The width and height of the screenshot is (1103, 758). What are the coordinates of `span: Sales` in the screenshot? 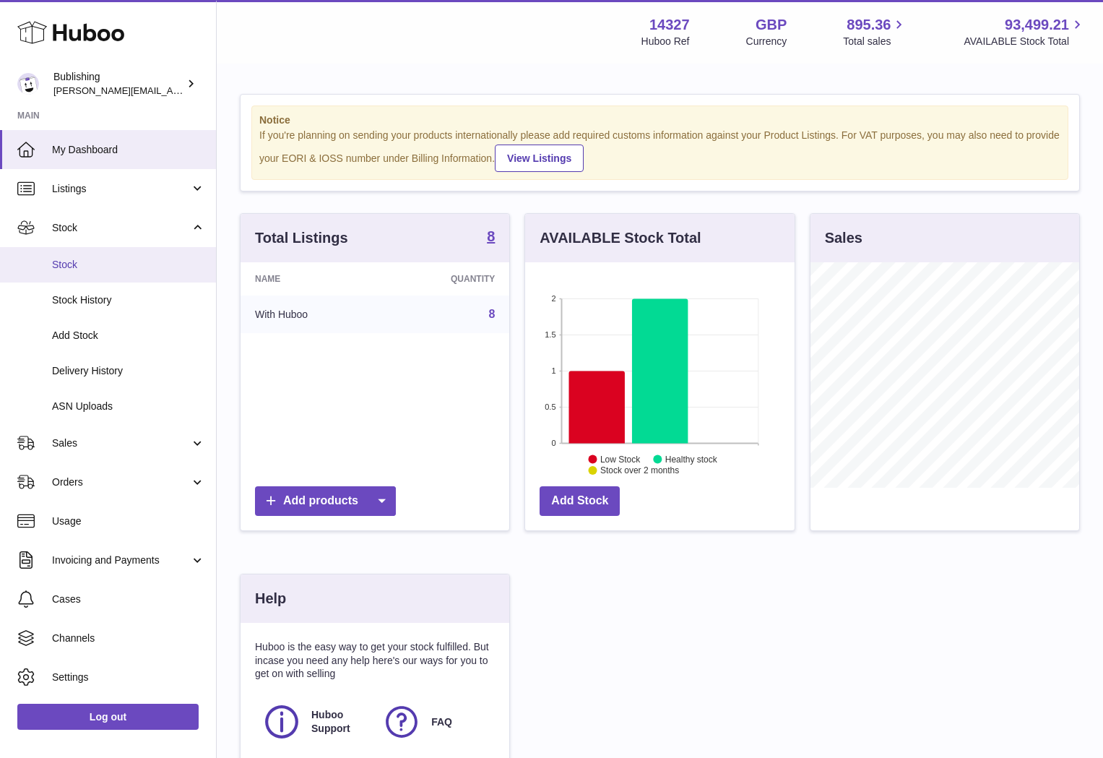 It's located at (121, 443).